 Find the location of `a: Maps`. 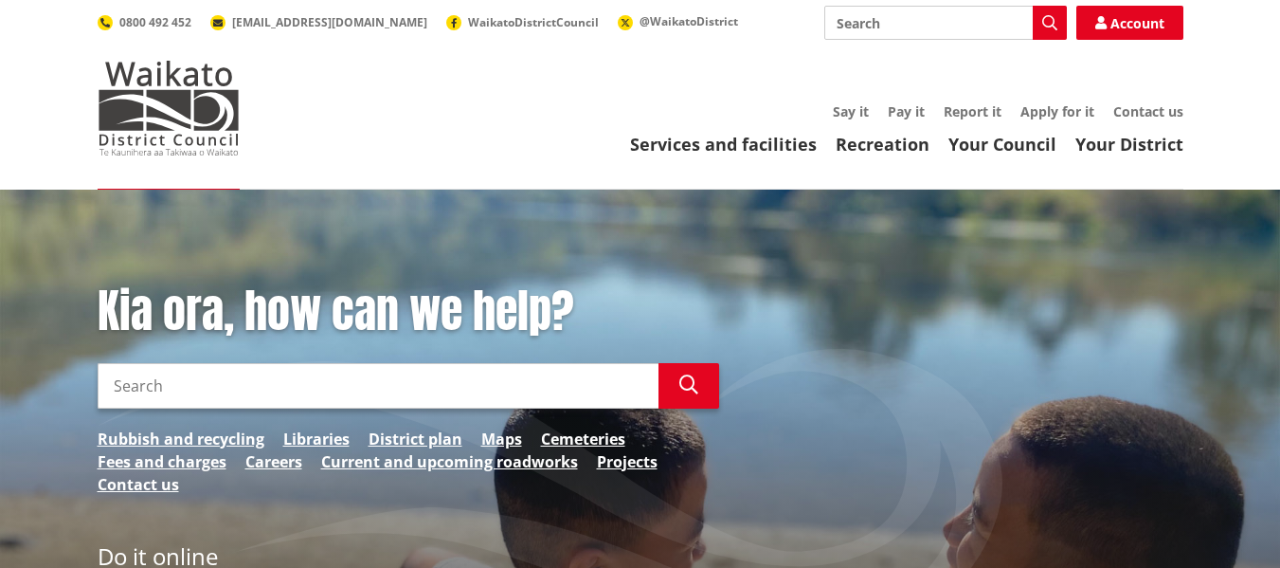

a: Maps is located at coordinates (501, 439).